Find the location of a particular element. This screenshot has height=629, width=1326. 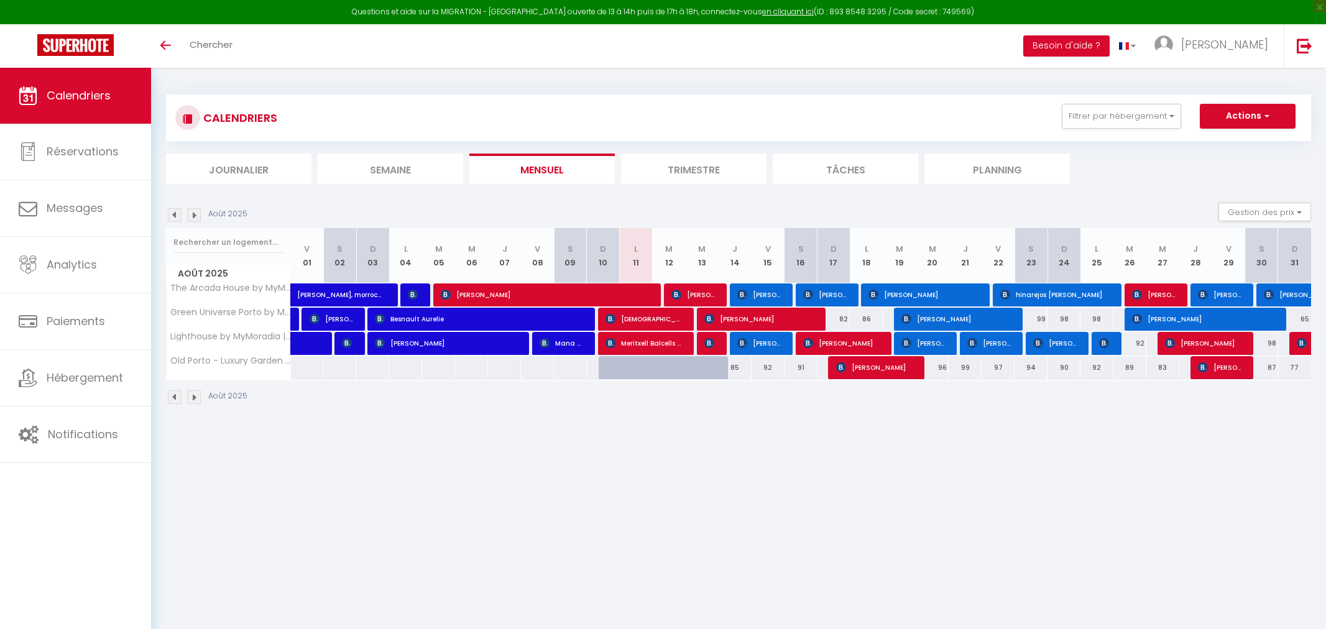

button: Filtrer par hébergement is located at coordinates (1122, 116).